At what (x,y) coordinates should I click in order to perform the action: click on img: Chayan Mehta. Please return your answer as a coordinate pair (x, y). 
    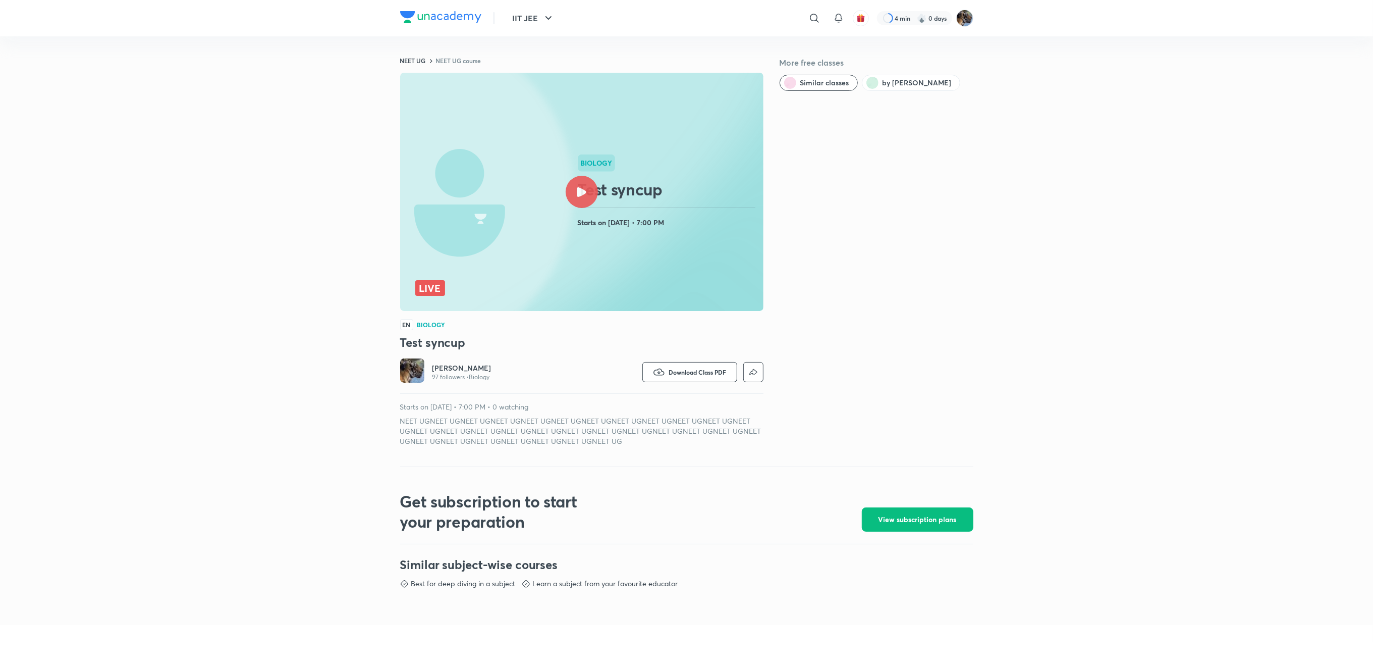
    Looking at the image, I should click on (965, 18).